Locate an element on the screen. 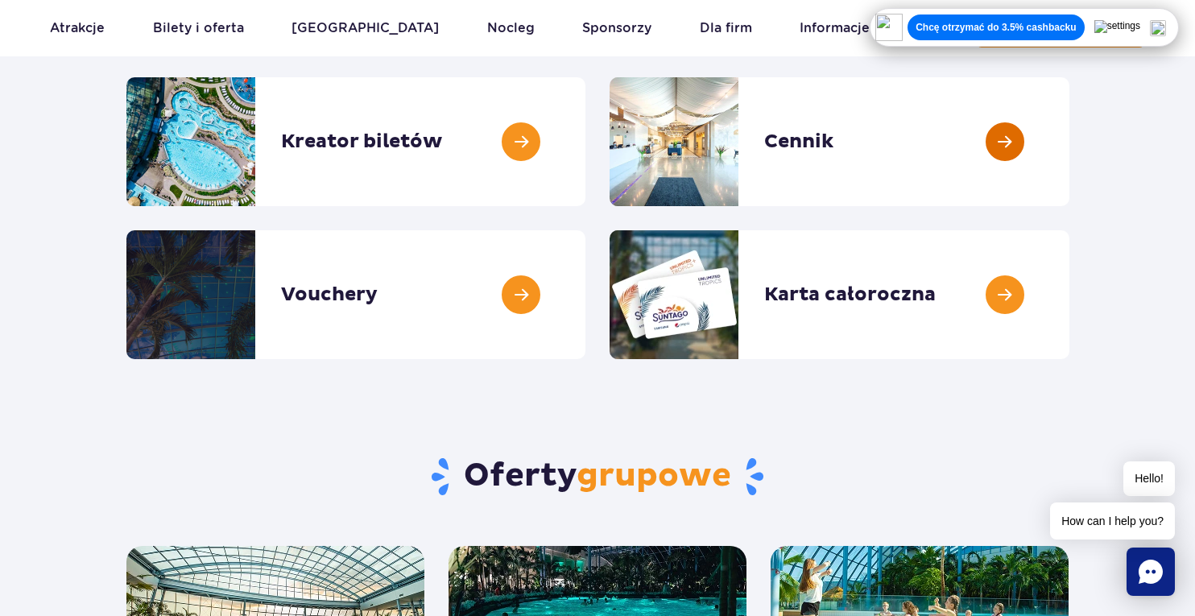 This screenshot has width=1195, height=616. h2: Oferty is located at coordinates (598, 477).